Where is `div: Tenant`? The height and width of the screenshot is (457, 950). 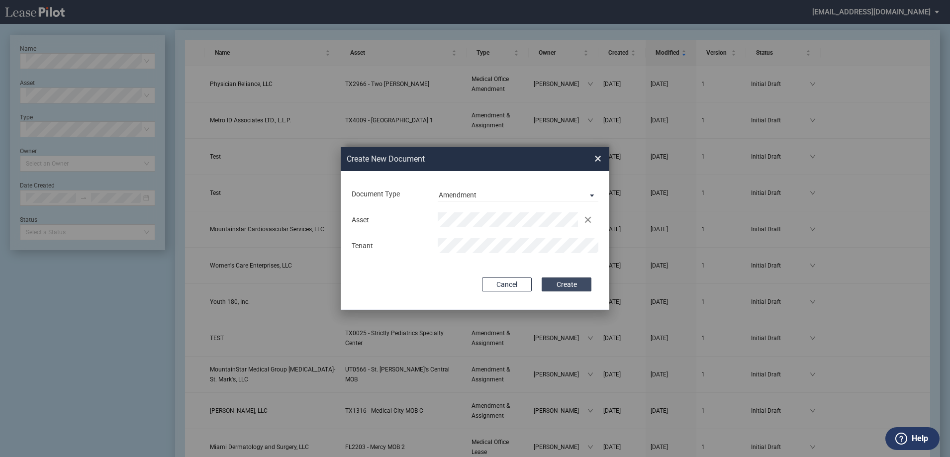
div: Tenant is located at coordinates (388, 246).